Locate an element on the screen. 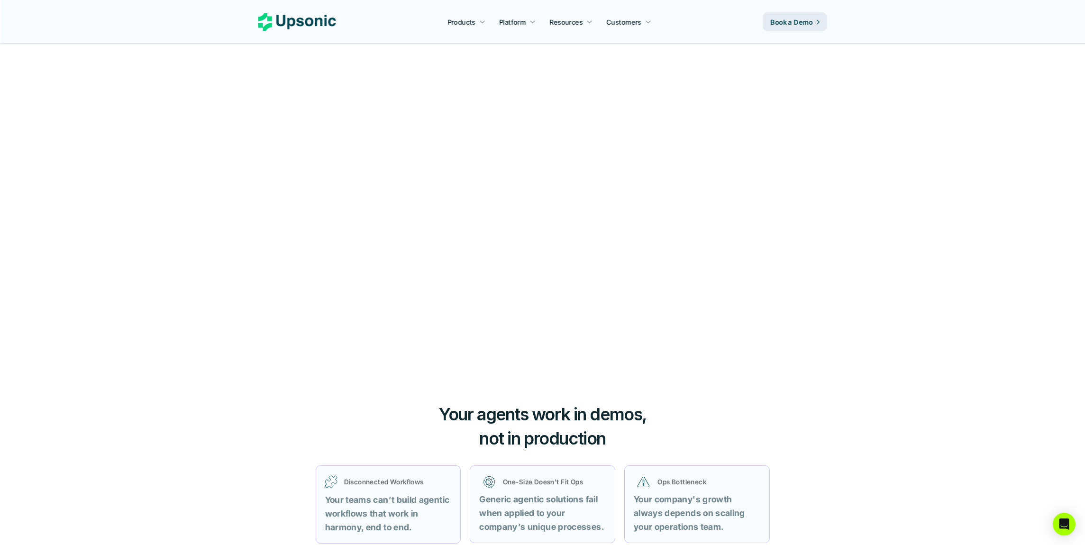 The image size is (1085, 545). p: One-Size Doesn’t Fit Ops is located at coordinates (552, 482).